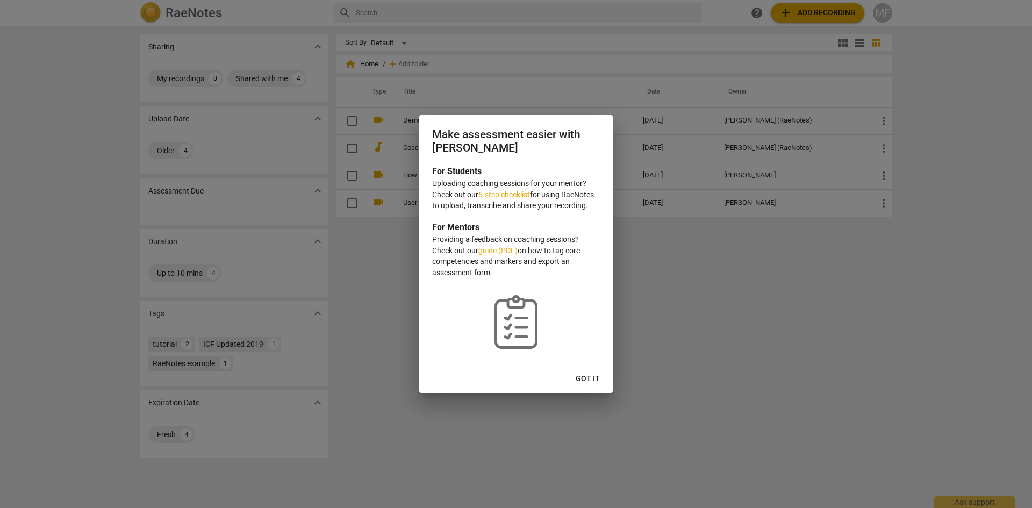 The image size is (1032, 508). Describe the element at coordinates (516, 256) in the screenshot. I see `p: Providing a feedback on coaching sessions? Check out our on how to tag core competencies and mark...` at that location.